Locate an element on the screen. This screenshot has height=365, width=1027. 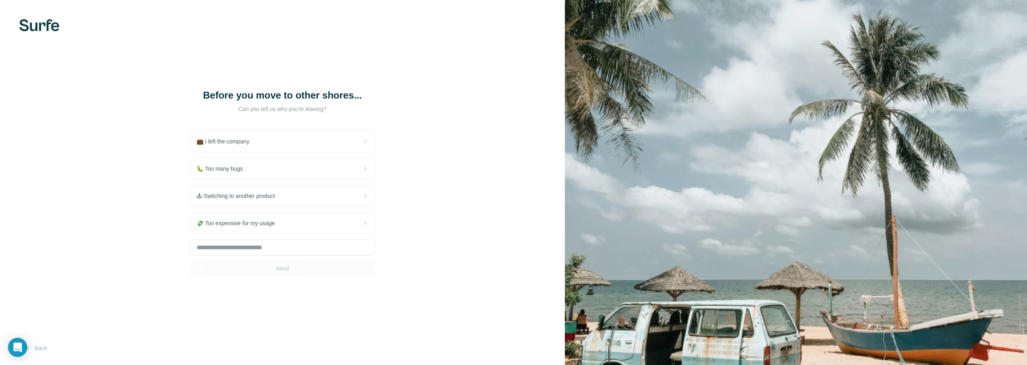
span: 💼 I left the company is located at coordinates (226, 142).